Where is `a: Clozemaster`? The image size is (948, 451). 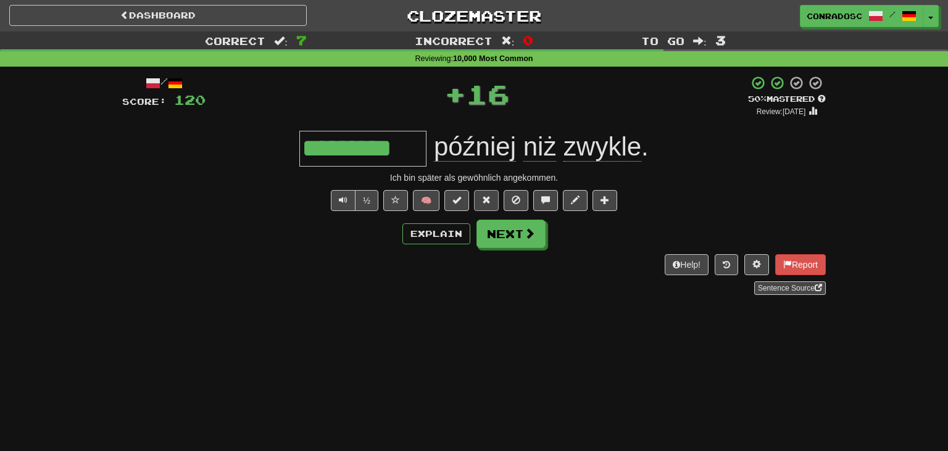 a: Clozemaster is located at coordinates (474, 15).